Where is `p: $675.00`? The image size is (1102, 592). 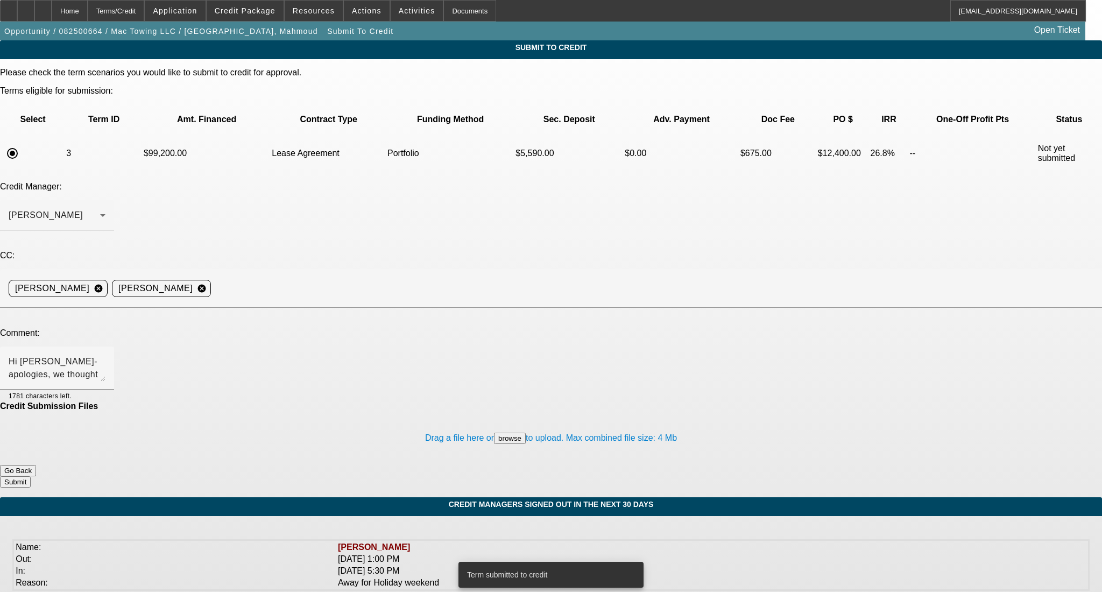 p: $675.00 is located at coordinates (778, 153).